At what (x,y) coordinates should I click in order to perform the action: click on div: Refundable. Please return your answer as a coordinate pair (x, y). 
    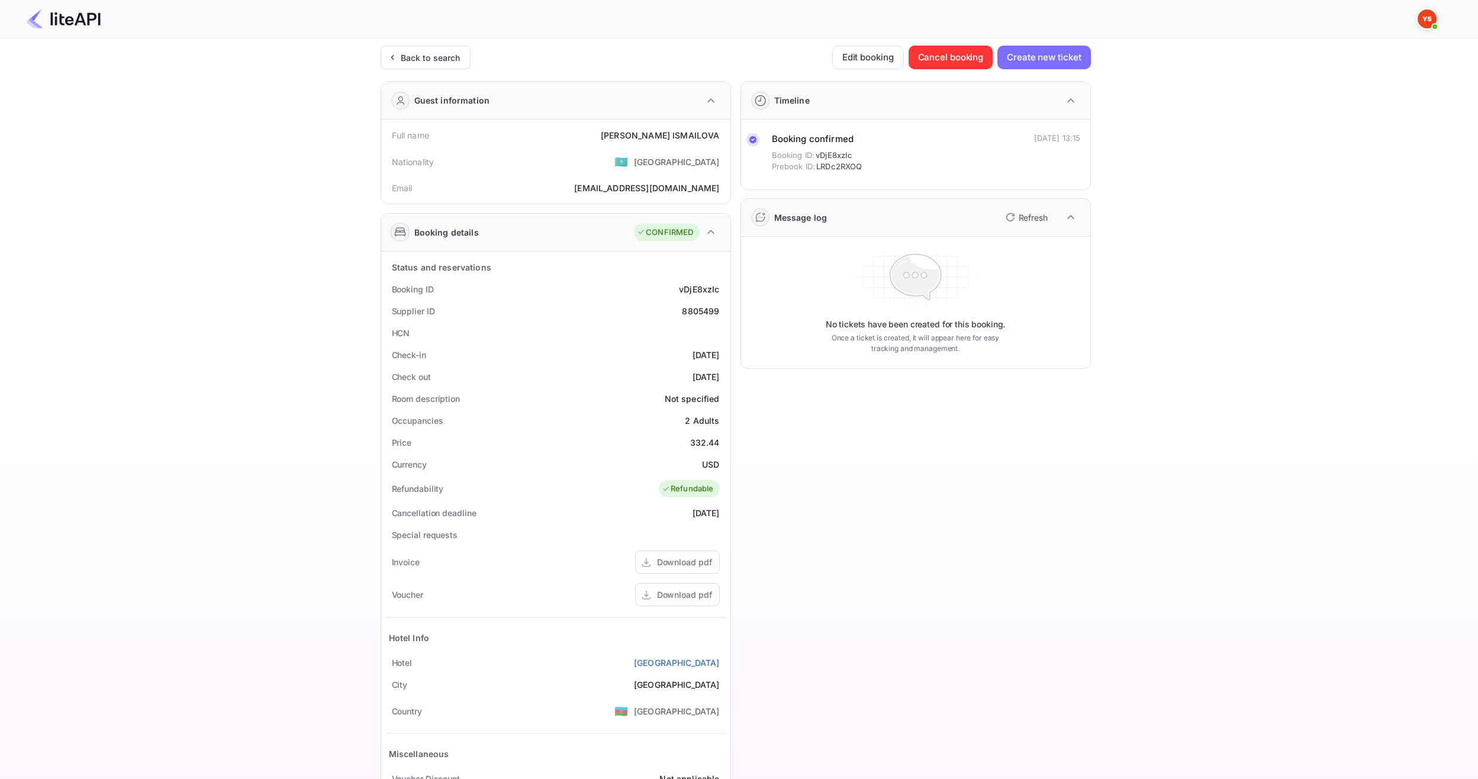
    Looking at the image, I should click on (688, 489).